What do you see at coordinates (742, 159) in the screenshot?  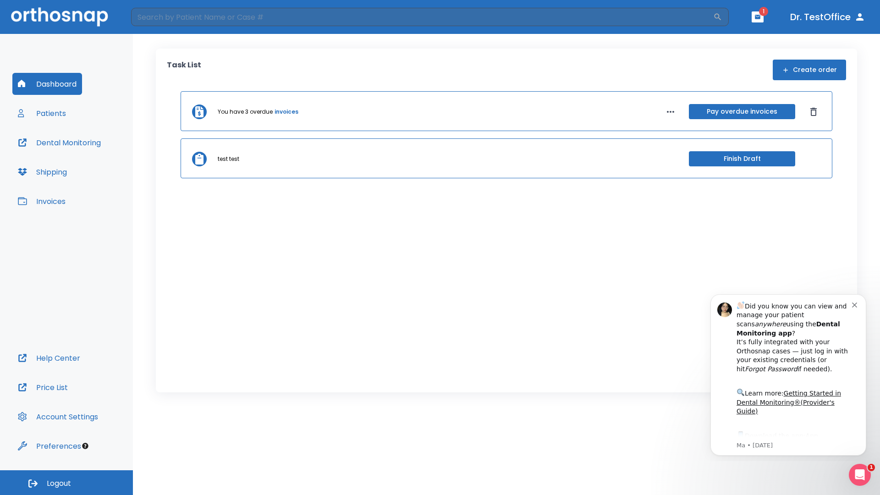 I see `button: Finish Draft` at bounding box center [742, 159].